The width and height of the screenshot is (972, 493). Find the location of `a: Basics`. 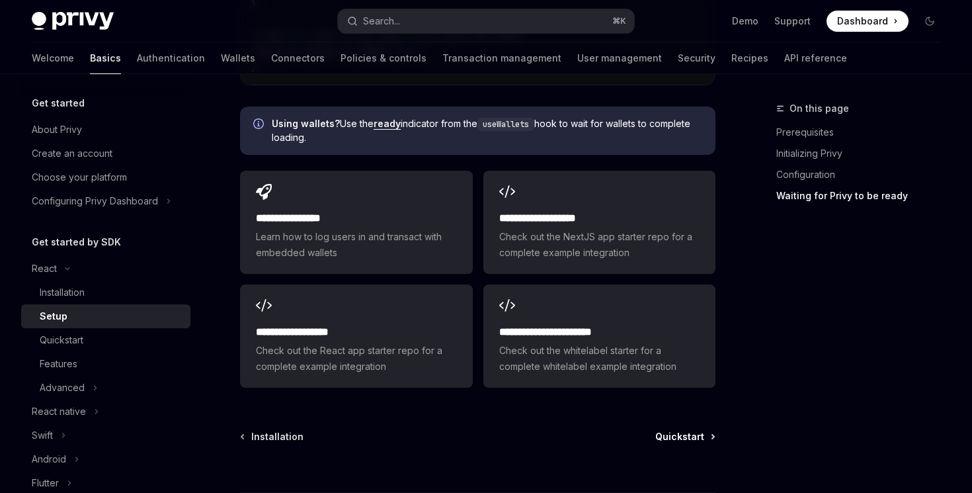

a: Basics is located at coordinates (105, 58).